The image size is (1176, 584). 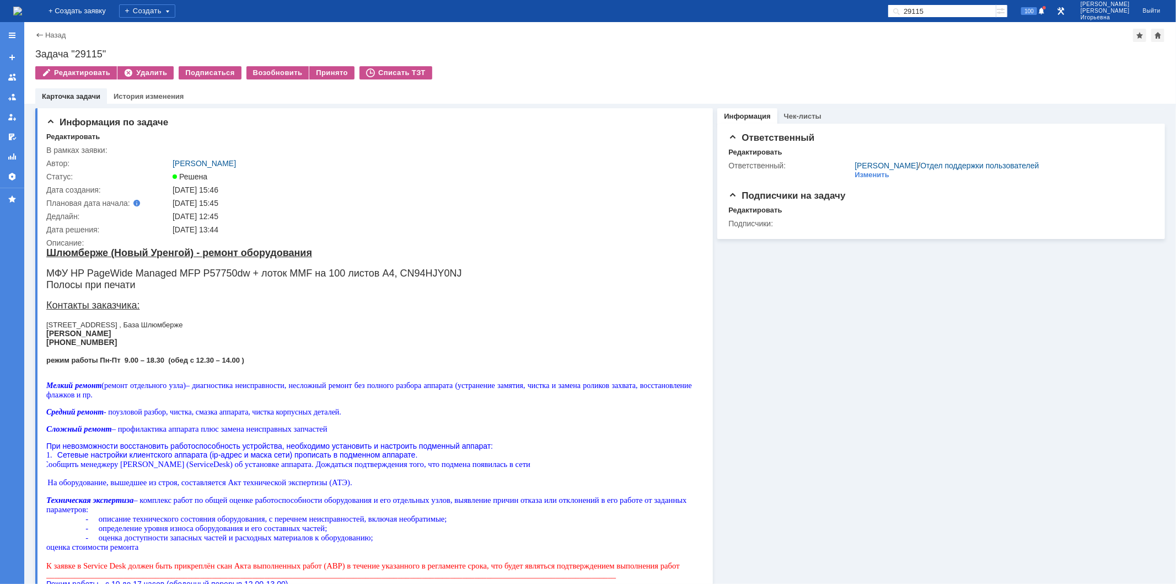 I want to click on a: Информация, so click(x=747, y=116).